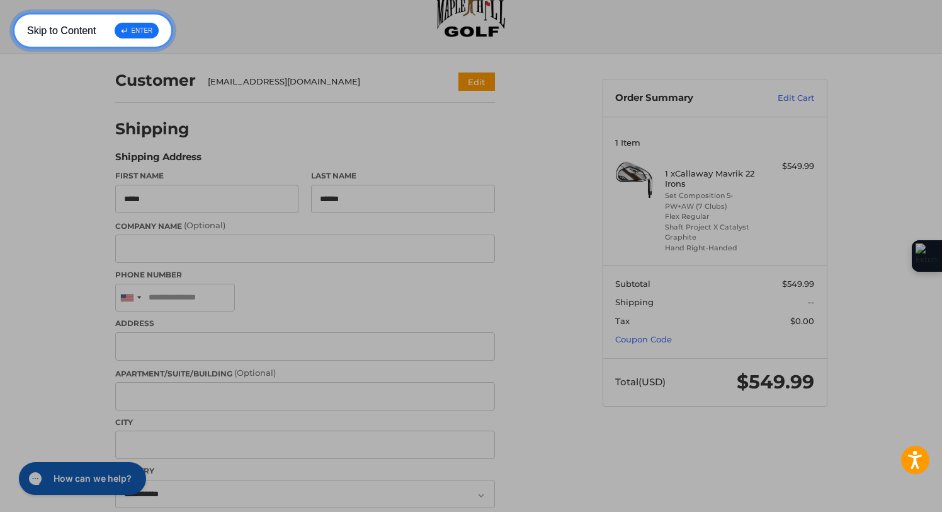 This screenshot has width=942, height=512. What do you see at coordinates (633, 283) in the screenshot?
I see `span: Subtotal` at bounding box center [633, 283].